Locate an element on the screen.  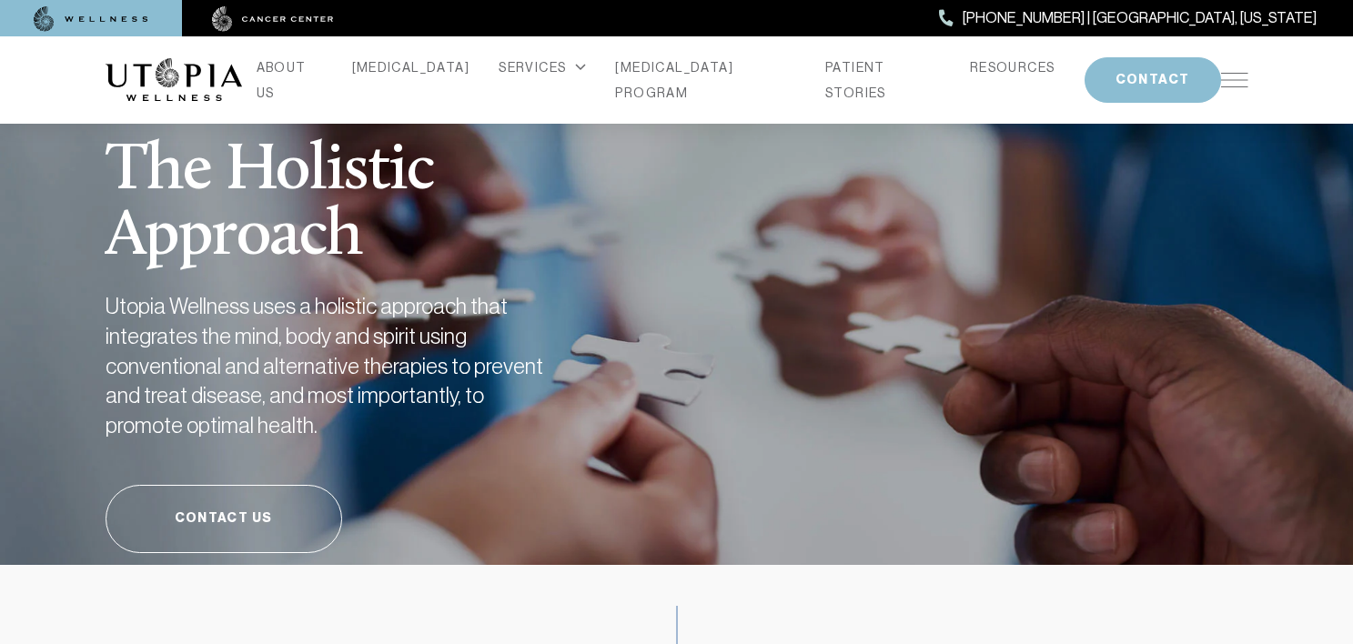
img: cancer center is located at coordinates (273, 19).